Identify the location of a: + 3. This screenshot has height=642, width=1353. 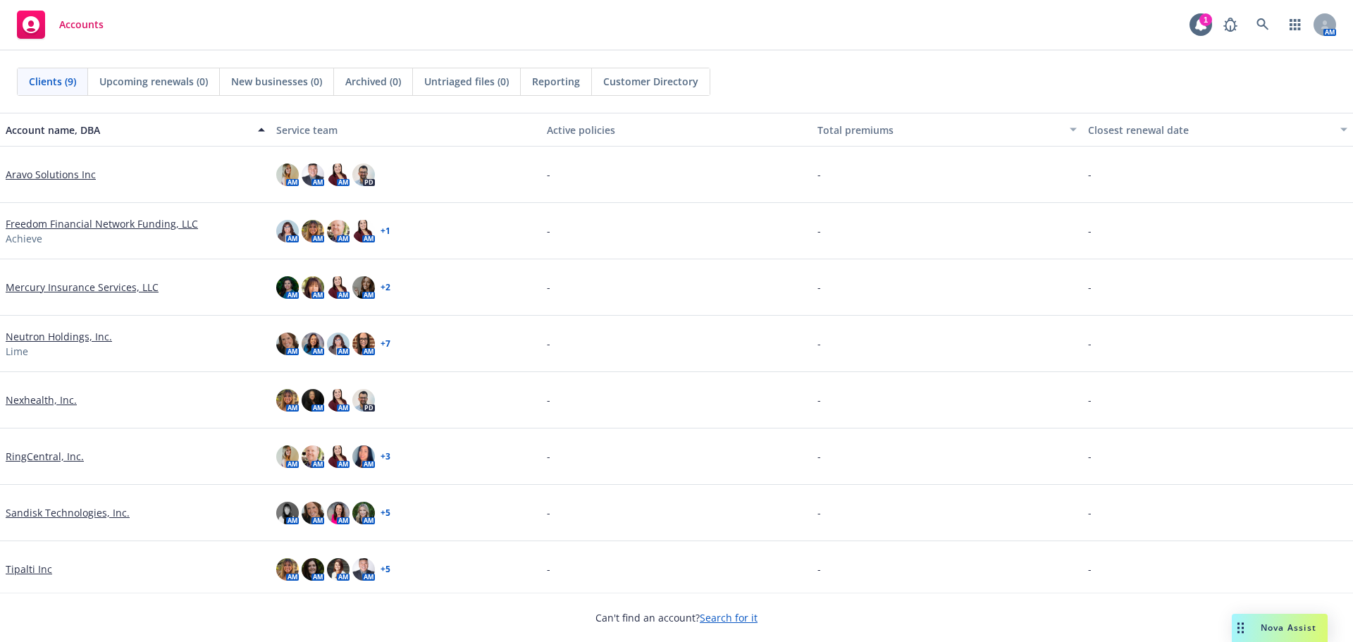
(386, 457).